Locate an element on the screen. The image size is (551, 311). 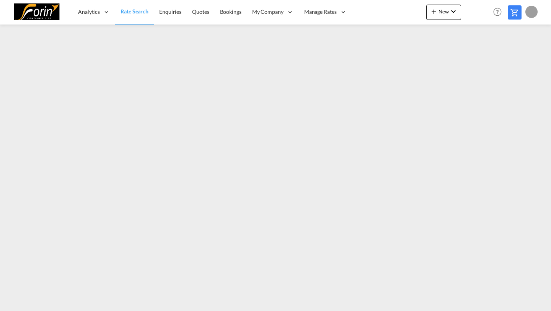
span: New is located at coordinates (443, 11).